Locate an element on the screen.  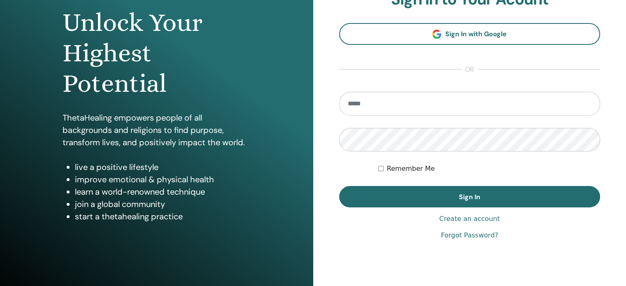
li: live a positive lifestyle is located at coordinates (163, 167).